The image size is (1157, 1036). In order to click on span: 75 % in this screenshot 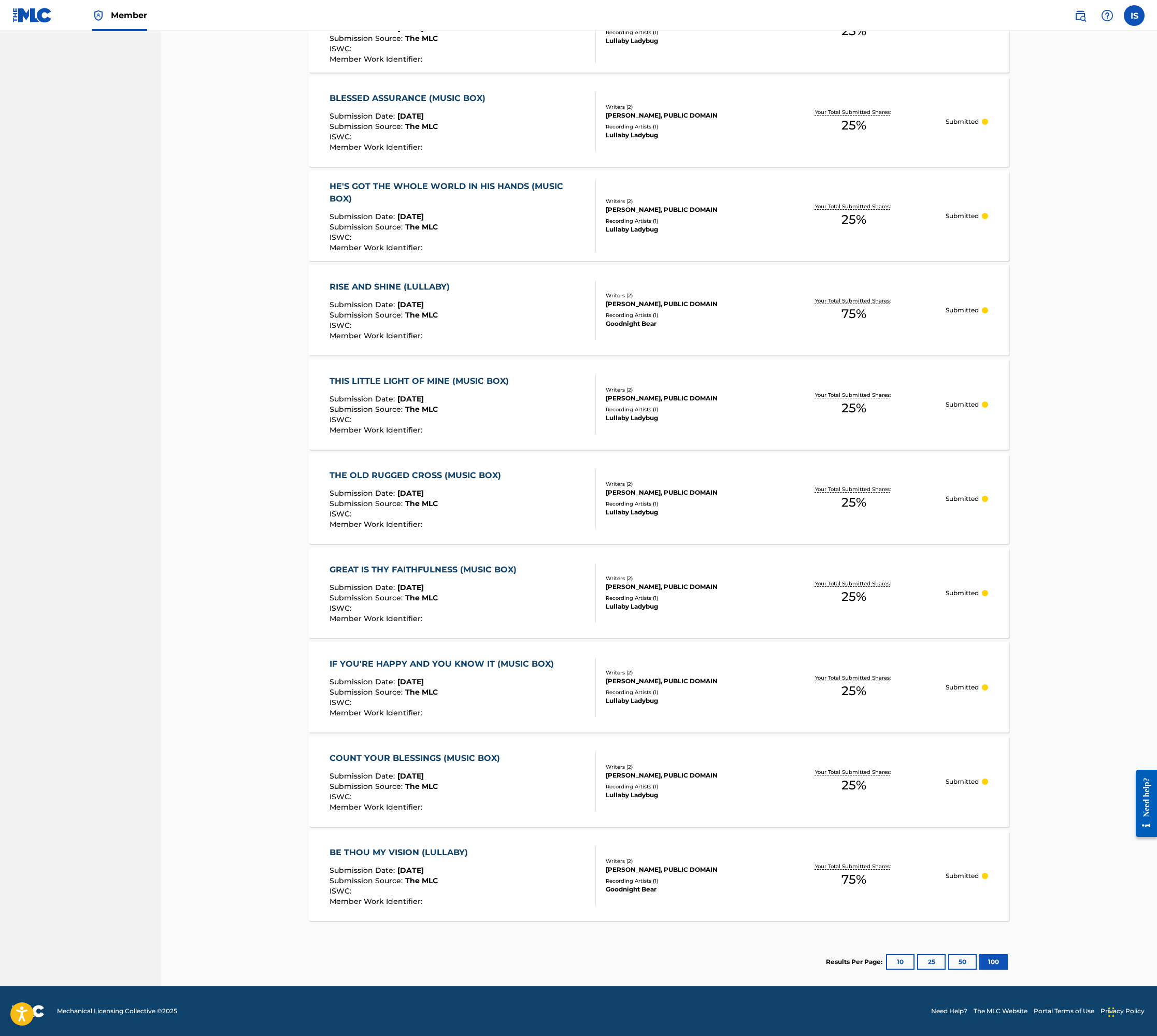, I will do `click(854, 879)`.